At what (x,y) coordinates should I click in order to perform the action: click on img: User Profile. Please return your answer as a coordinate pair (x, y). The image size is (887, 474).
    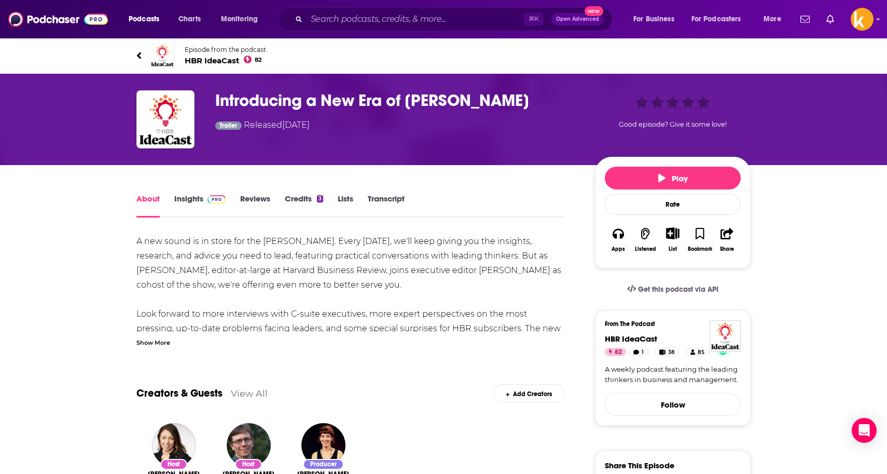
    Looking at the image, I should click on (862, 19).